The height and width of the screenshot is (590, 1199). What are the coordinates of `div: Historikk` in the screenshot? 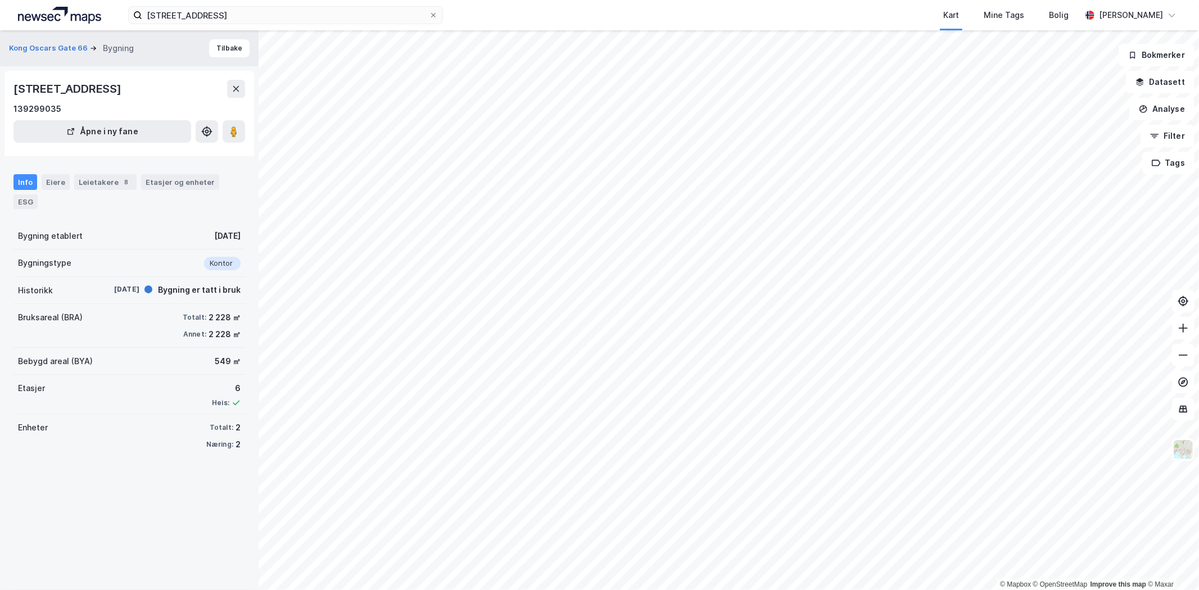 It's located at (35, 291).